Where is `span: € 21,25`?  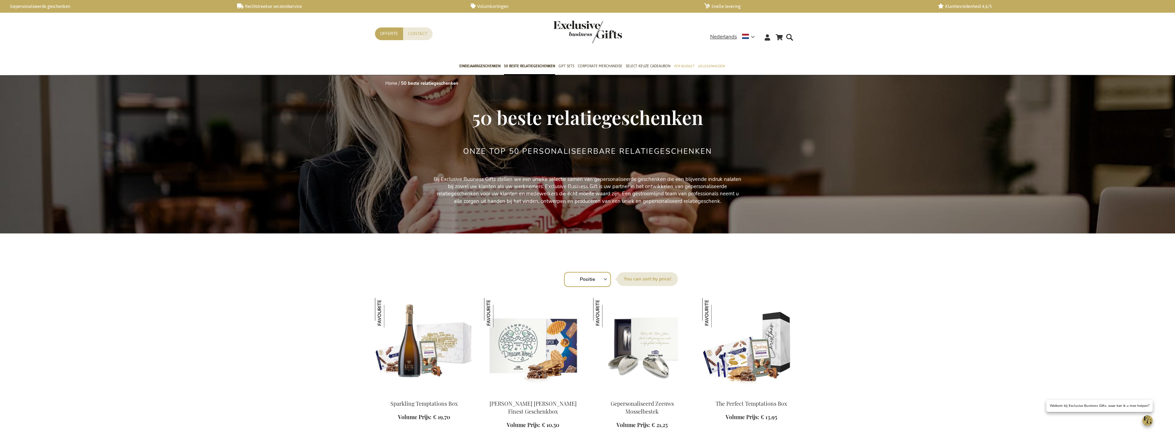 span: € 21,25 is located at coordinates (659, 424).